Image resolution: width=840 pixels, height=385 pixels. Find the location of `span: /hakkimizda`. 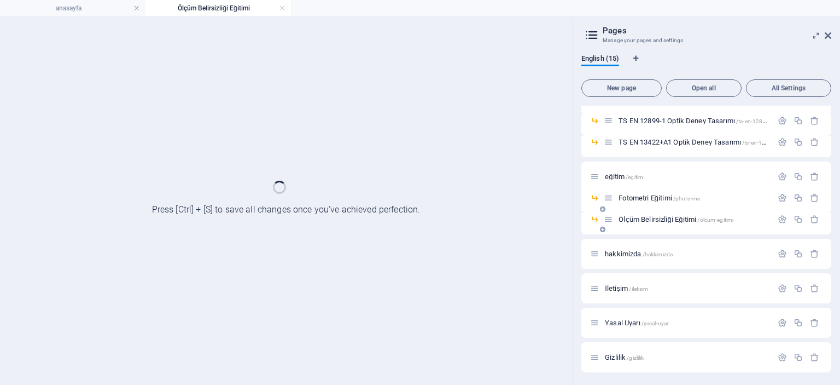

span: /hakkimizda is located at coordinates (658, 254).